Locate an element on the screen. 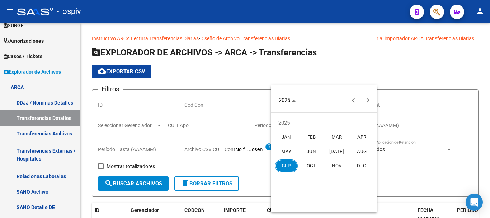 The height and width of the screenshot is (218, 490). button: April 2025 is located at coordinates (362, 137).